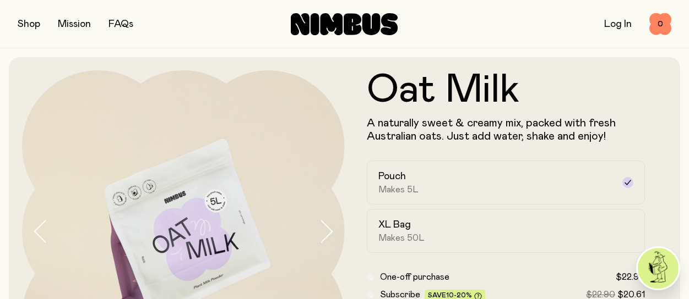 This screenshot has width=689, height=299. What do you see at coordinates (660, 24) in the screenshot?
I see `span: 0` at bounding box center [660, 24].